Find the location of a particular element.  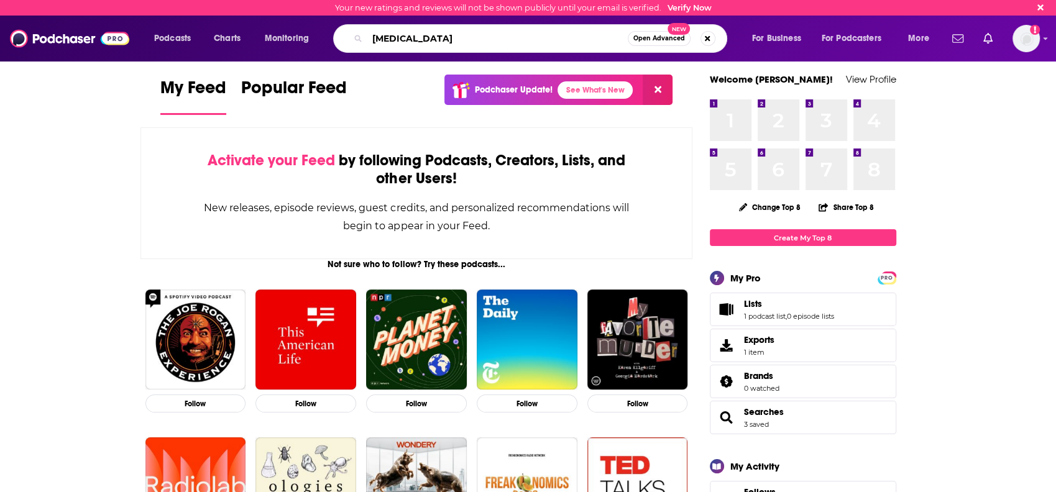

img: This American Life is located at coordinates (306, 340).